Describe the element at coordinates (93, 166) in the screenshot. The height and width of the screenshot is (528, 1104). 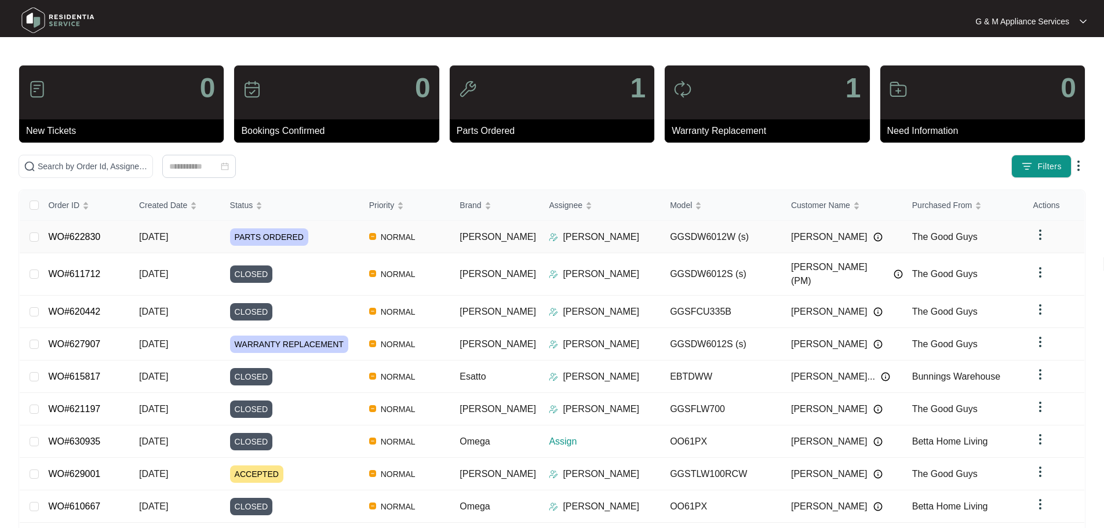
I see `input: Search by Order Id, Assignee Name, Customer Name, Brand and Model` at that location.